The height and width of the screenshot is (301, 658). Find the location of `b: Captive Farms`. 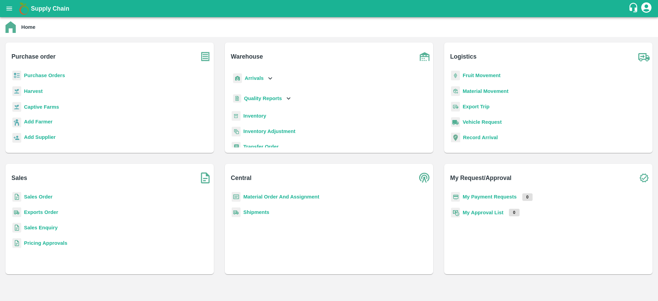

b: Captive Farms is located at coordinates (41, 107).